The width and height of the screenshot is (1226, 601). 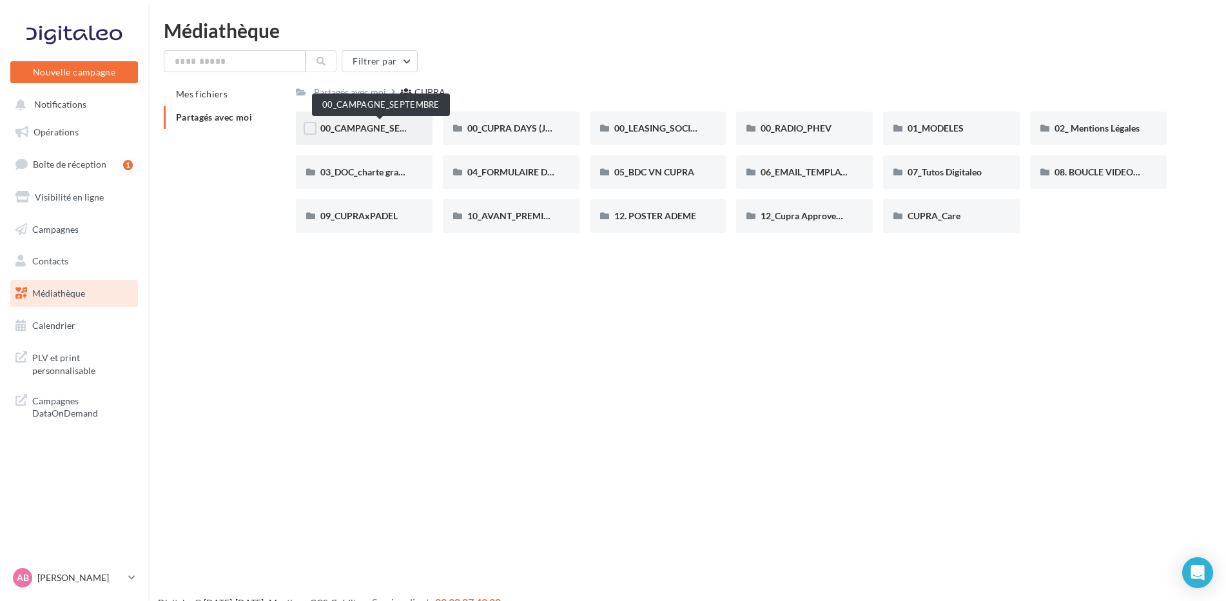 I want to click on div: Partagés avec moi, so click(x=350, y=92).